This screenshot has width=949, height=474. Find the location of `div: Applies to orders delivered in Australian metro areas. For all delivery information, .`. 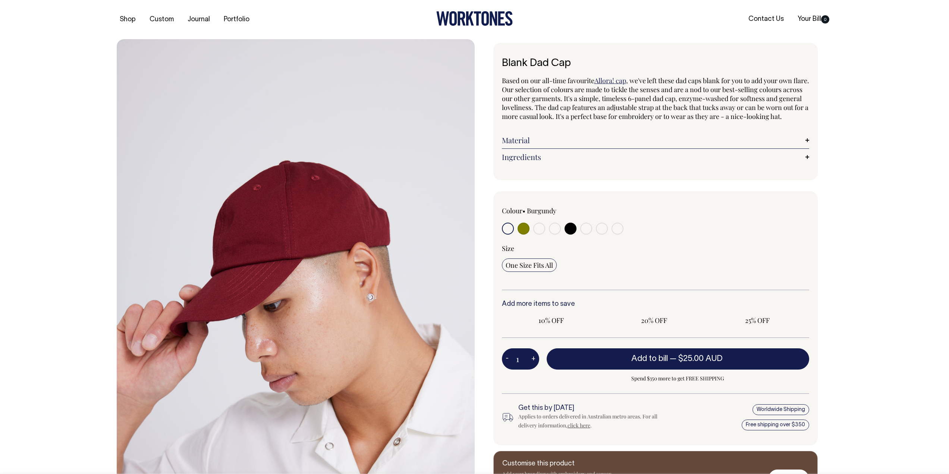

div: Applies to orders delivered in Australian metro areas. For all delivery information, . is located at coordinates (594, 421).